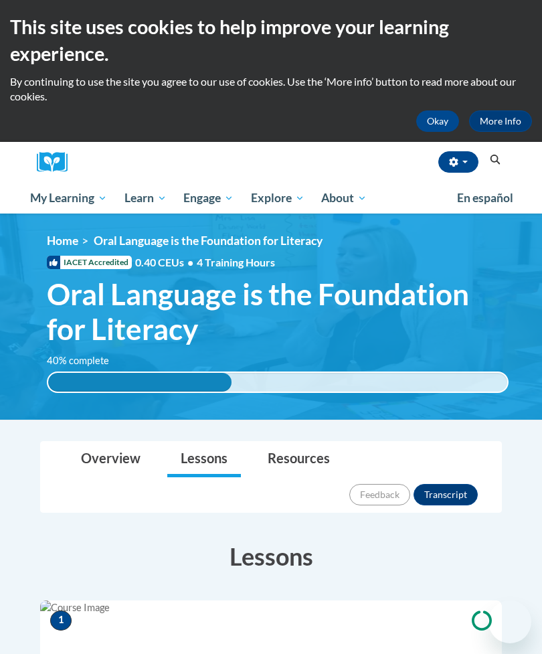  What do you see at coordinates (145, 198) in the screenshot?
I see `a: Learn` at bounding box center [145, 198].